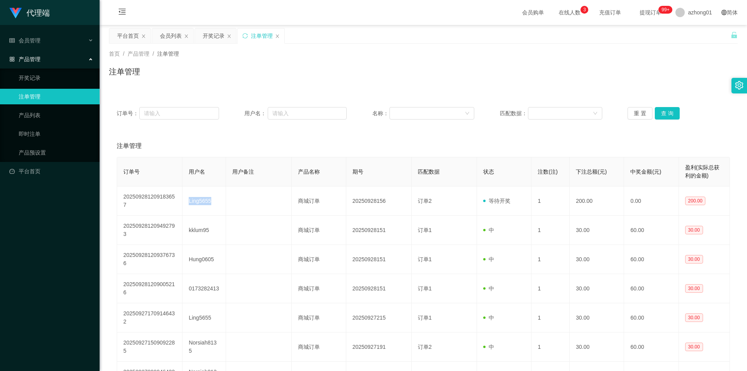 The image size is (747, 371). Describe the element at coordinates (150, 259) in the screenshot. I see `td: 202509281209376736` at that location.